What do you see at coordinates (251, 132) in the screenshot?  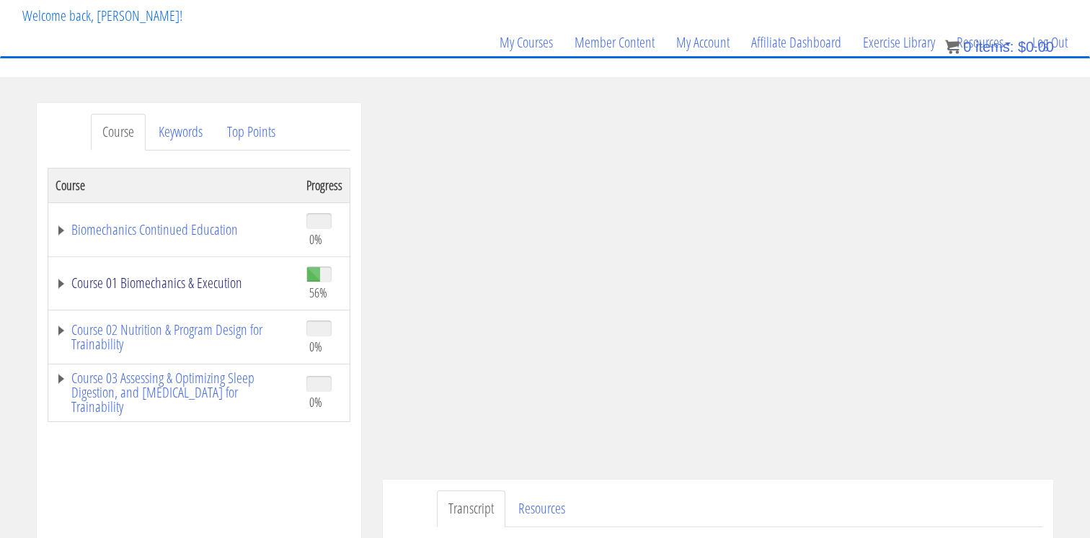 I see `a: Top Points` at bounding box center [251, 132].